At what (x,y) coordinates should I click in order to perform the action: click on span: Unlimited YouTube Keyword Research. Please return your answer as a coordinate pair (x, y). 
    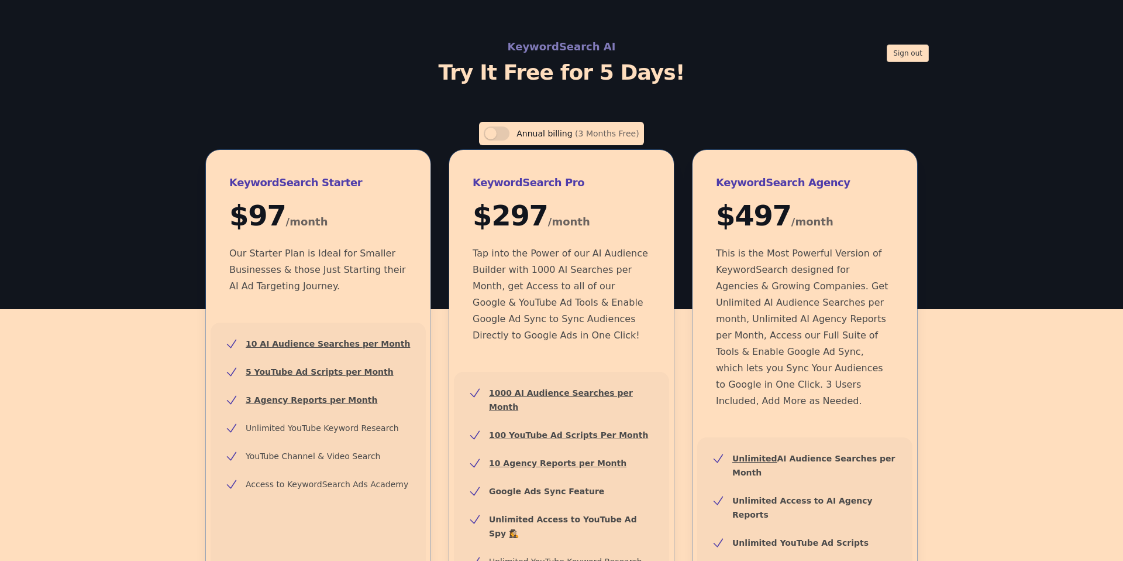
    Looking at the image, I should click on (322, 428).